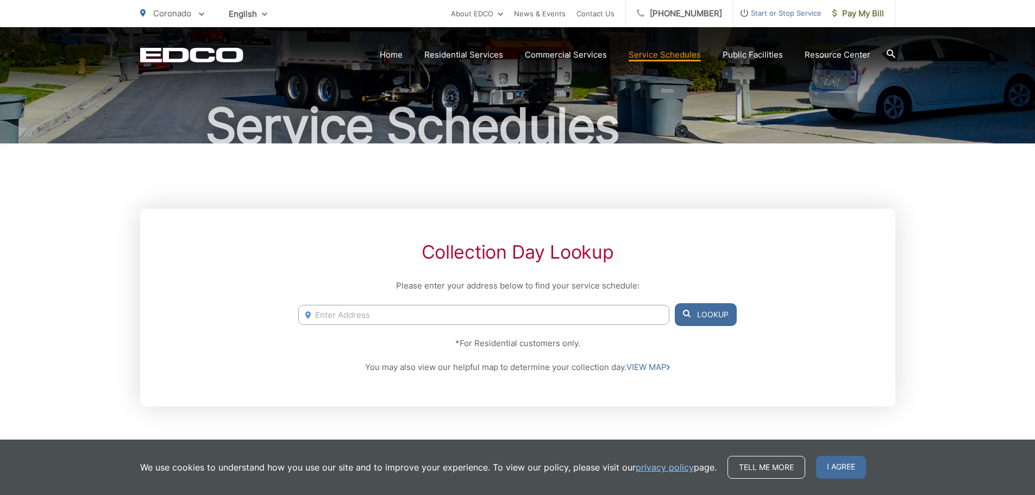 This screenshot has width=1035, height=495. I want to click on a: News & Events, so click(540, 14).